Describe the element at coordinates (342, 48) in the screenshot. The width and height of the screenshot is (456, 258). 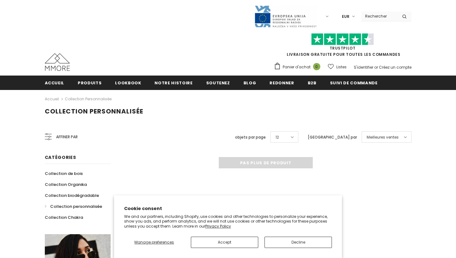
I see `a: TrustPilot` at that location.